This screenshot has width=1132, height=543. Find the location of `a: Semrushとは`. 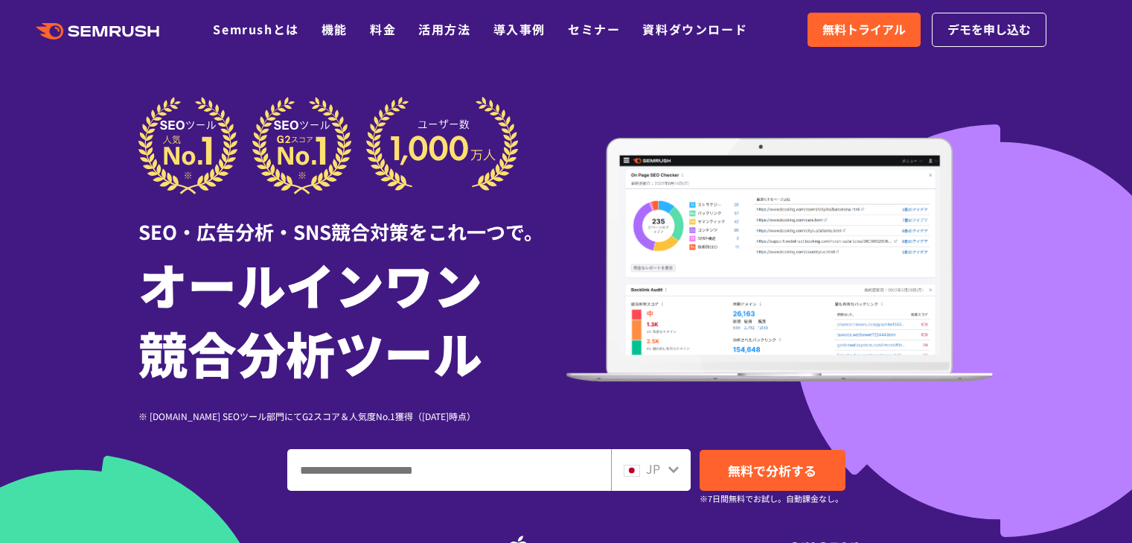

a: Semrushとは is located at coordinates (255, 29).